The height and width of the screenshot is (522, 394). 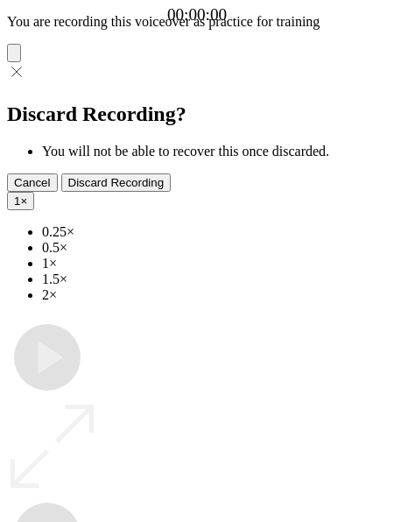 I want to click on h2: Discard Recording?, so click(x=197, y=114).